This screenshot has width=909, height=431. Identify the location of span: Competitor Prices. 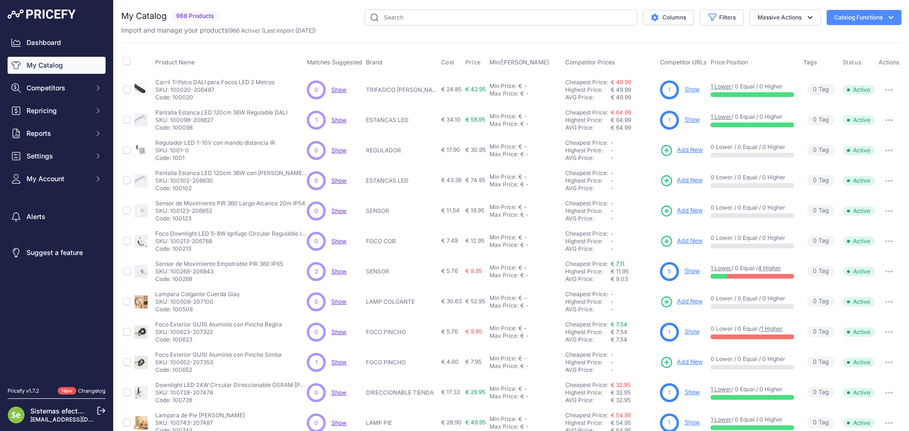
(590, 62).